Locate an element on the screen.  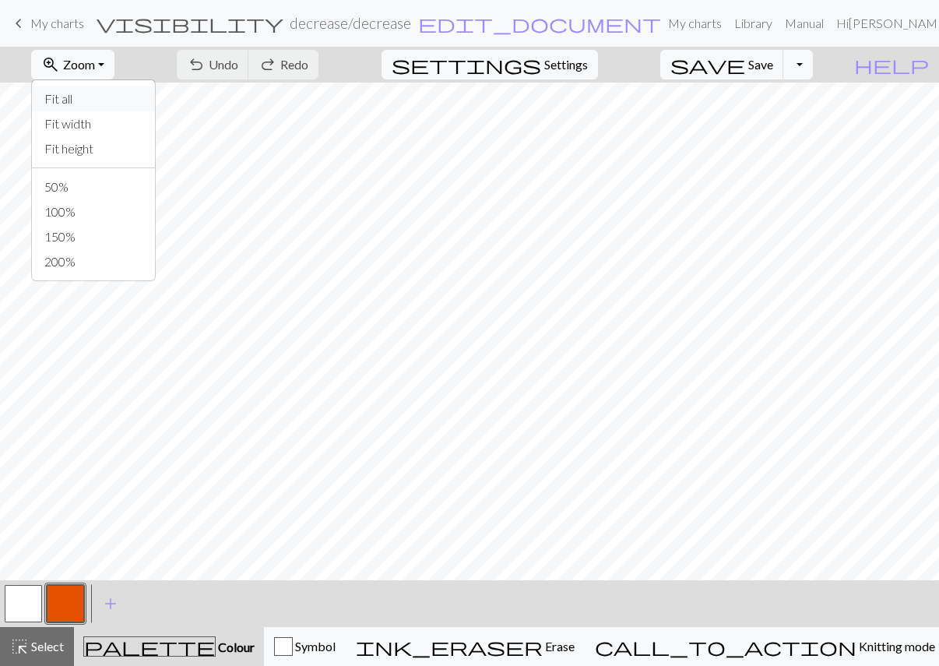
span: ink_eraser is located at coordinates (449, 646).